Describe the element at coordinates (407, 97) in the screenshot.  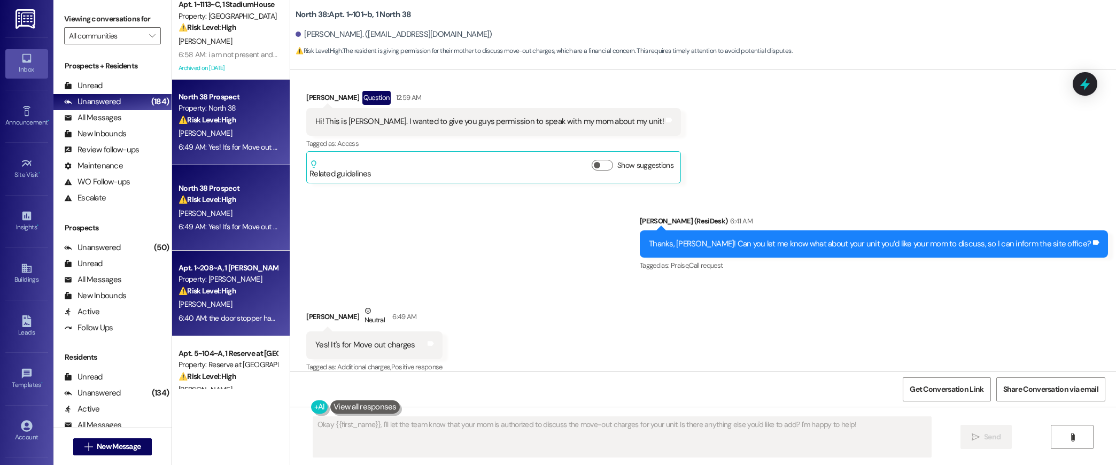
I see `div: 12:59 AM` at that location.